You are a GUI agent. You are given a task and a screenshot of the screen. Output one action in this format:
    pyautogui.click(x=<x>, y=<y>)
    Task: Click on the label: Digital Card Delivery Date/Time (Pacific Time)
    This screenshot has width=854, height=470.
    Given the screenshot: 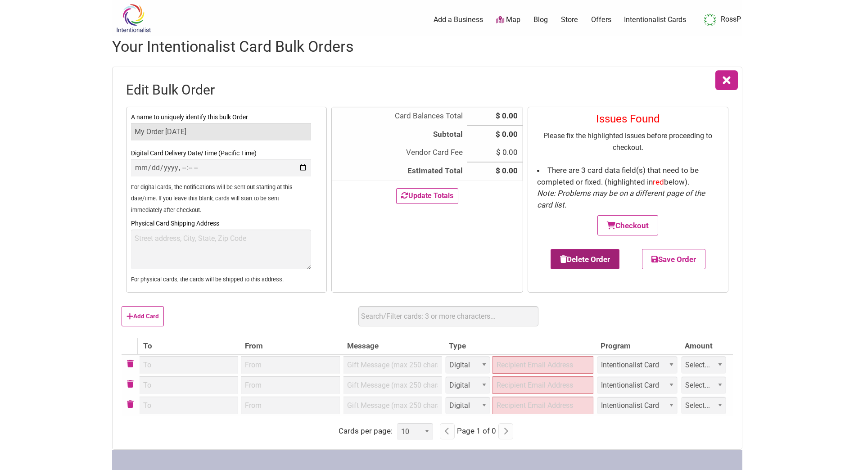 What is the action you would take?
    pyautogui.click(x=221, y=153)
    